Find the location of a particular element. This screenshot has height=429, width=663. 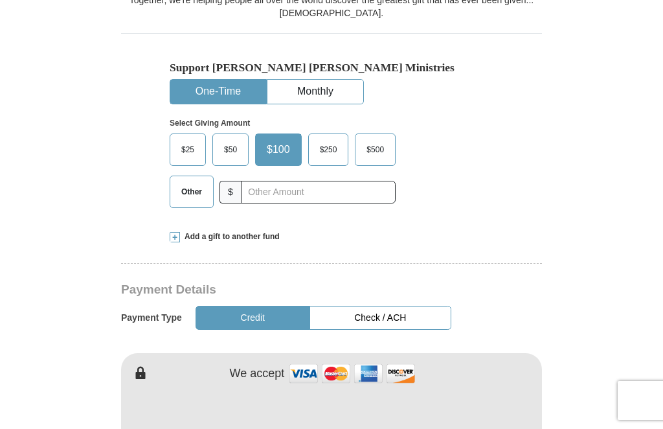

button: Monthly is located at coordinates (316, 91).